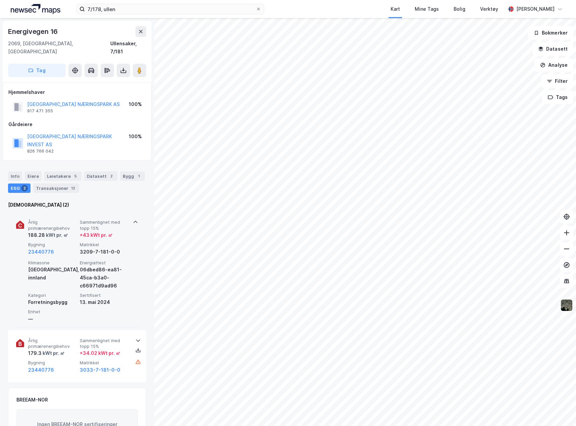 The image size is (576, 426). What do you see at coordinates (15, 176) in the screenshot?
I see `div: Info` at bounding box center [15, 176].